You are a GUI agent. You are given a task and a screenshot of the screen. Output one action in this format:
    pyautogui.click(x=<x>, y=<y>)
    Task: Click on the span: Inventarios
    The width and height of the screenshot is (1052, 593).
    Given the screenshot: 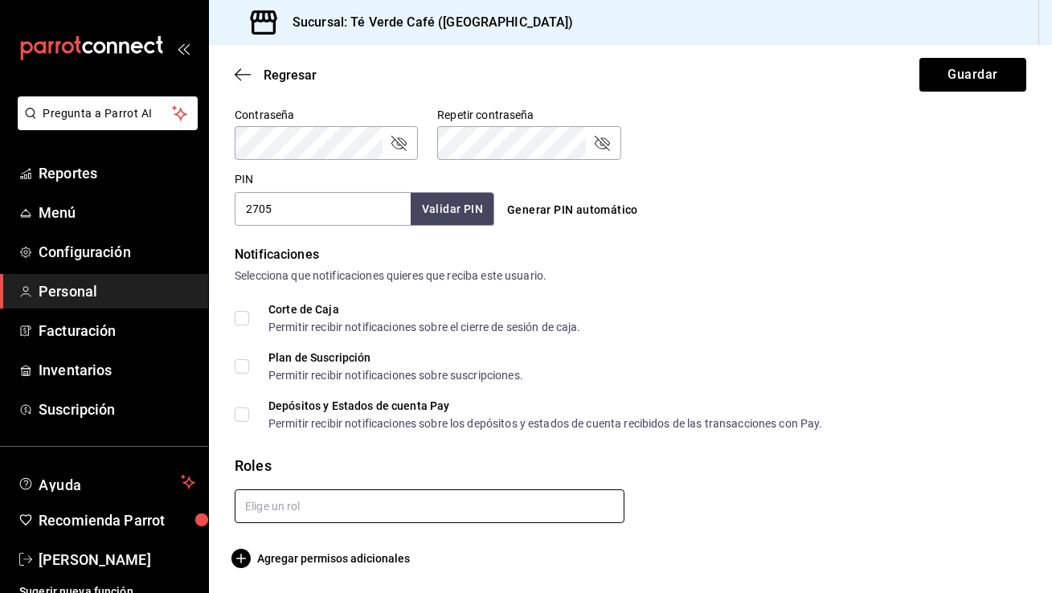 What is the action you would take?
    pyautogui.click(x=117, y=370)
    